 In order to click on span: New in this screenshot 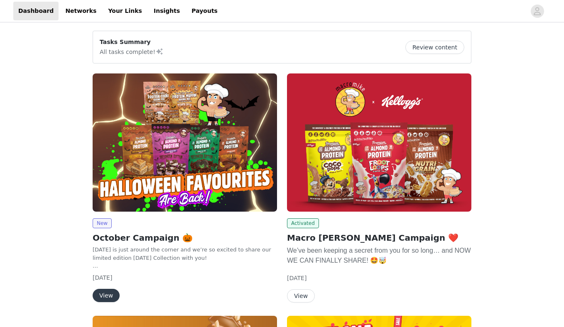, I will do `click(102, 223)`.